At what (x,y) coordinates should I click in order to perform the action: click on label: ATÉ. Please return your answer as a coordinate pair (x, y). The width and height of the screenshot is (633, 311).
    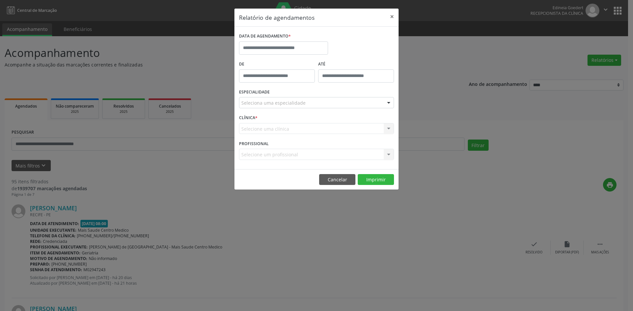
    Looking at the image, I should click on (356, 64).